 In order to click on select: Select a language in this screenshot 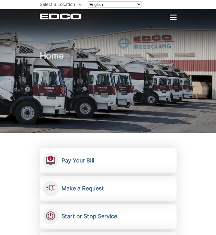, I will do `click(114, 4)`.